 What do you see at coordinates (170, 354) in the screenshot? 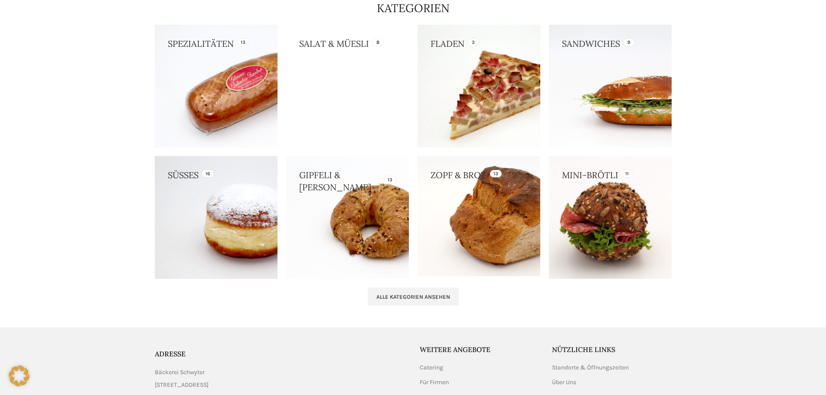
I see `span: ADRESSE` at bounding box center [170, 354].